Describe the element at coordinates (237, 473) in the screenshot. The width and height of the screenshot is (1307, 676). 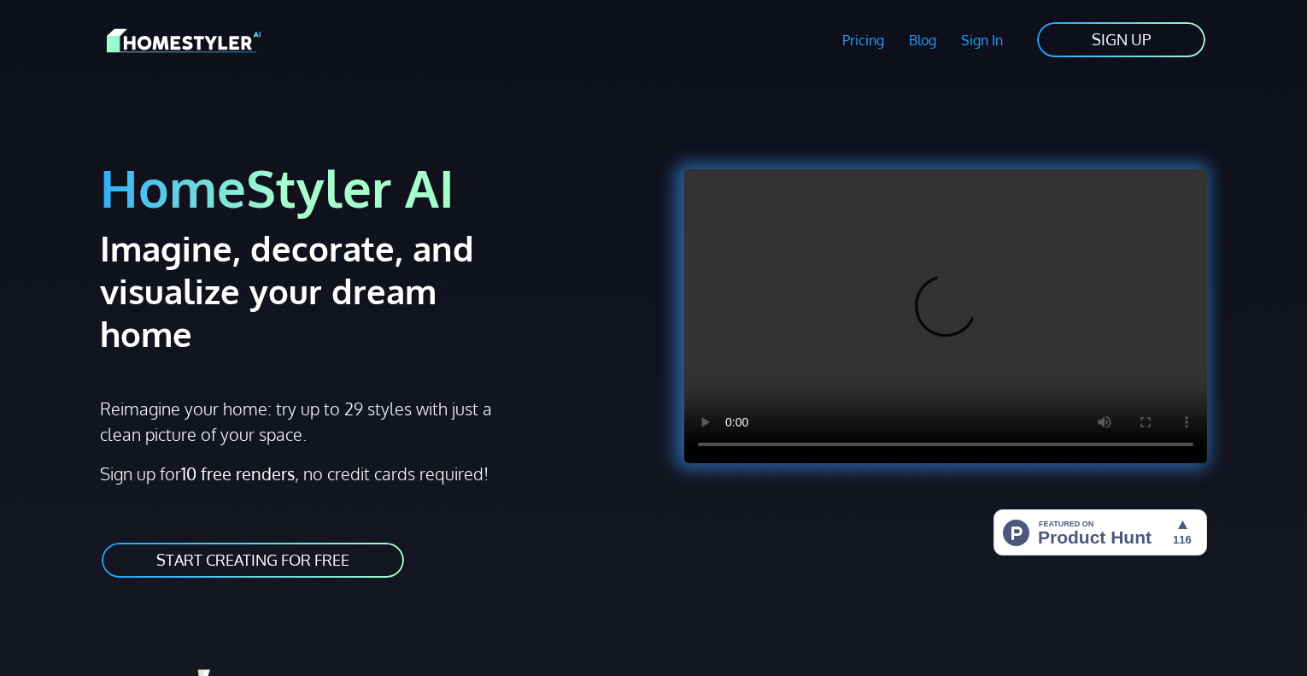
I see `strong: 10 free renders` at that location.